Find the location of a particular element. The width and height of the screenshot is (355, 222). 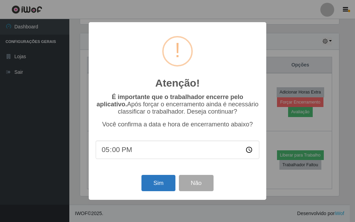

button: Sim is located at coordinates (158, 183).